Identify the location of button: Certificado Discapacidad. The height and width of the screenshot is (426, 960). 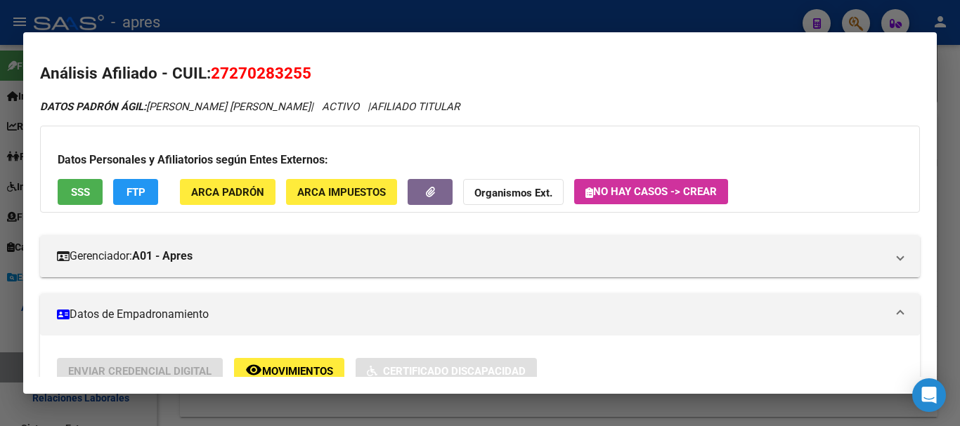
(446, 371).